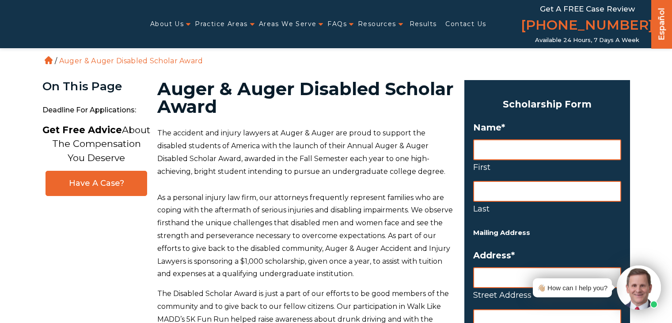 The width and height of the screenshot is (672, 323). I want to click on div: On This Page, so click(96, 86).